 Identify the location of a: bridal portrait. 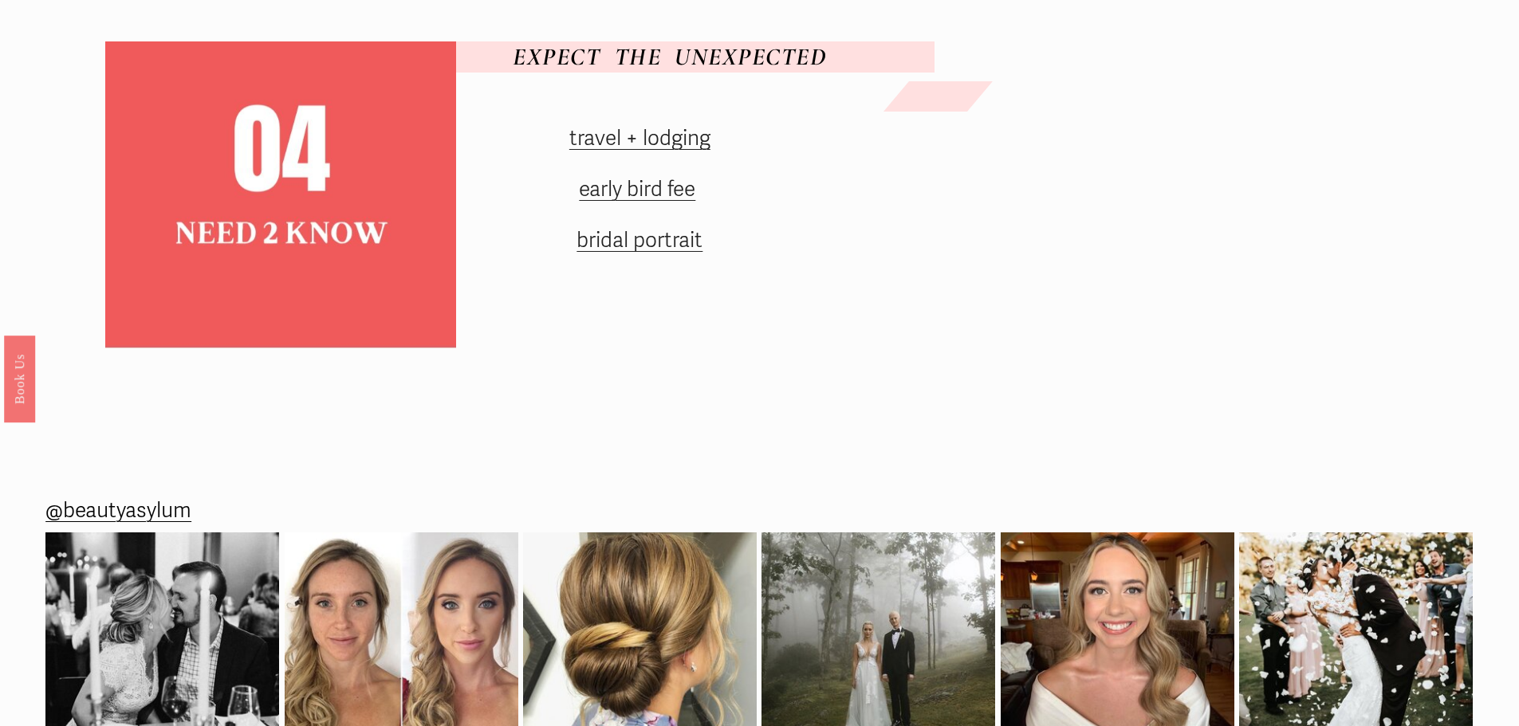
(639, 241).